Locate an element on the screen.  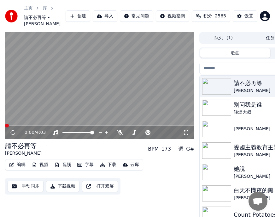
span: 2565 is located at coordinates (221, 16).